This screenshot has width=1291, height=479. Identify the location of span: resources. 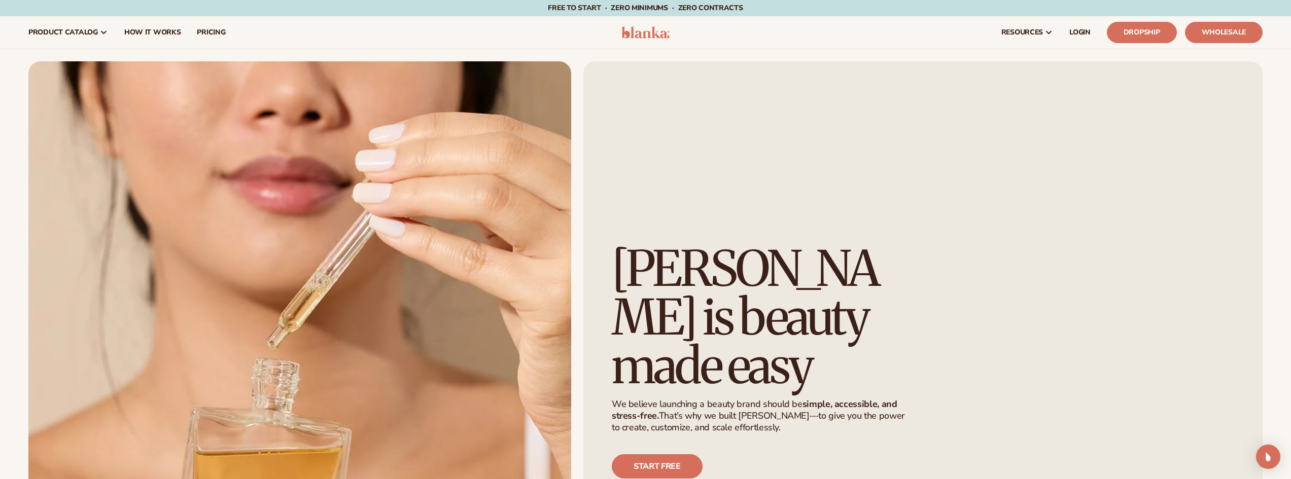
(1022, 32).